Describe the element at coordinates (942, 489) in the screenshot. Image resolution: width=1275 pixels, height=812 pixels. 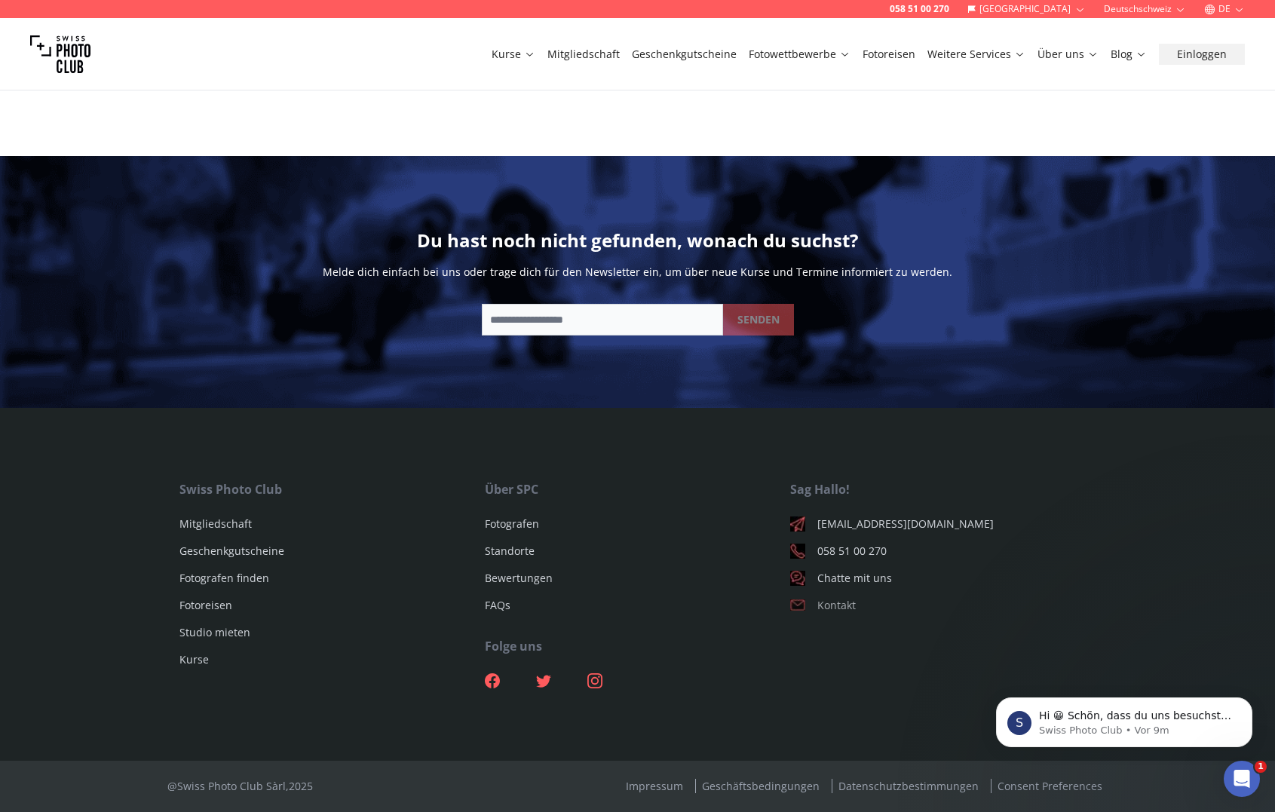
I see `div: Sag Hallo!` at that location.